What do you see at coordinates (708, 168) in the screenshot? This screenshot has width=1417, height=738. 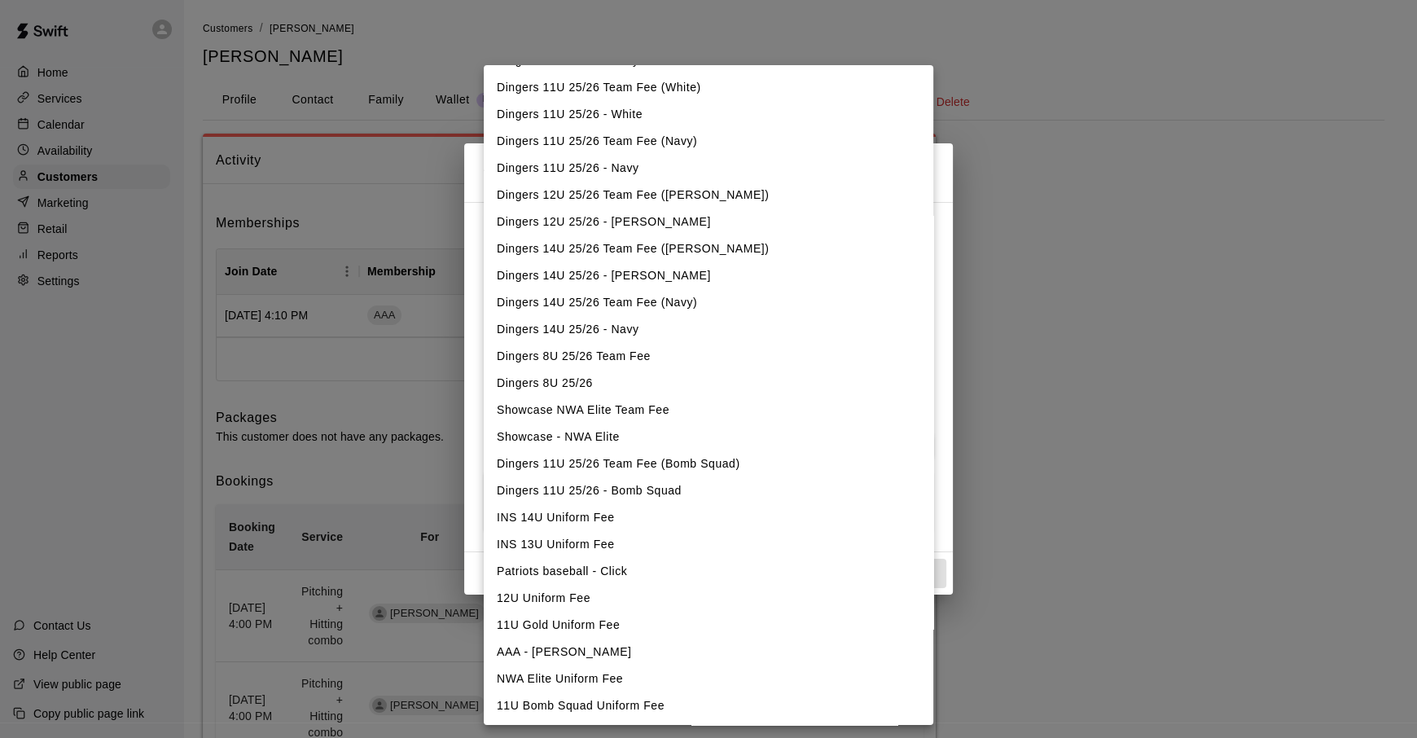 I see `li: Dingers 11U 25/26 - Navy` at bounding box center [708, 168].